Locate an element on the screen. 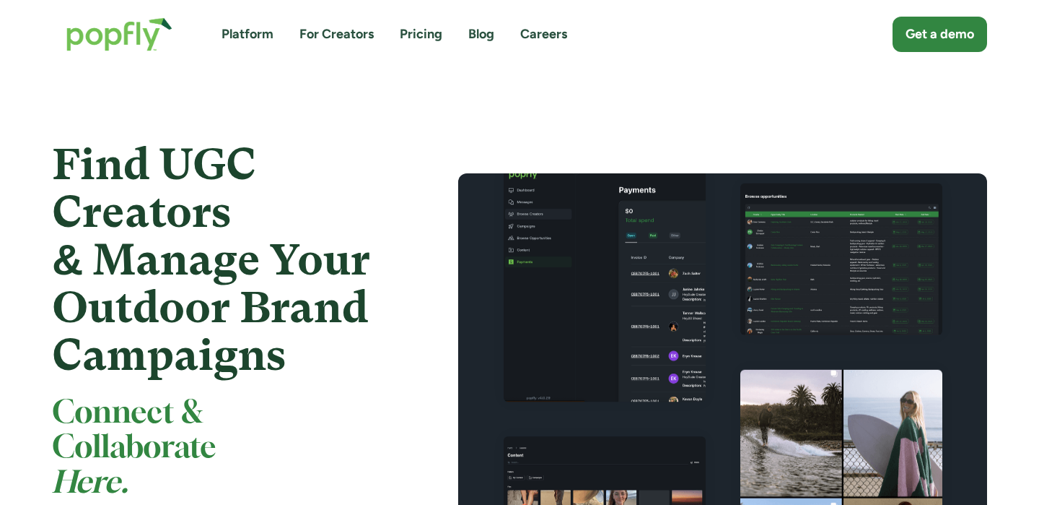  a: Get a demo is located at coordinates (940, 34).